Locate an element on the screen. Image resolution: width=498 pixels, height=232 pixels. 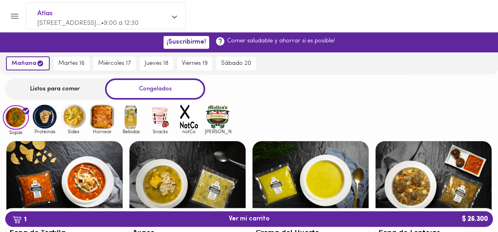
span: viernes 19 is located at coordinates (195, 64).